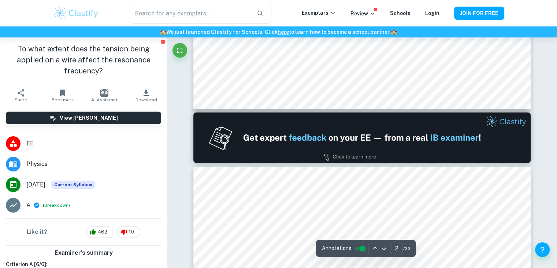 The height and width of the screenshot is (268, 557). Describe the element at coordinates (103, 232) in the screenshot. I see `span: 462` at that location.